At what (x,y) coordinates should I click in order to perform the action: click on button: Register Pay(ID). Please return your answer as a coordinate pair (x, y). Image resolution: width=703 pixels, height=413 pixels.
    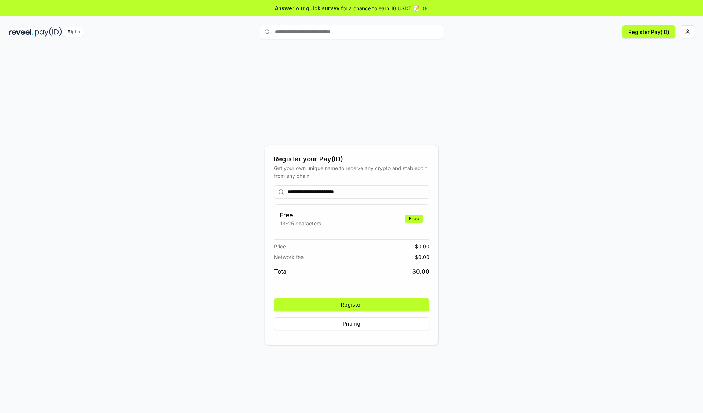
    Looking at the image, I should click on (649, 32).